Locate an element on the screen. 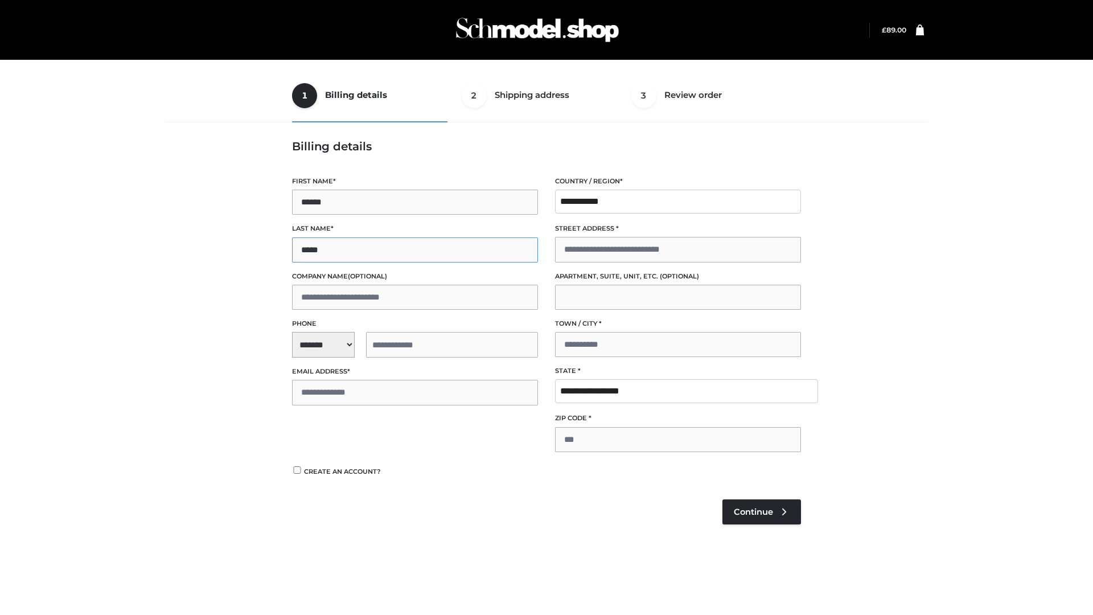 The width and height of the screenshot is (1093, 615). span: Continue is located at coordinates (753, 512).